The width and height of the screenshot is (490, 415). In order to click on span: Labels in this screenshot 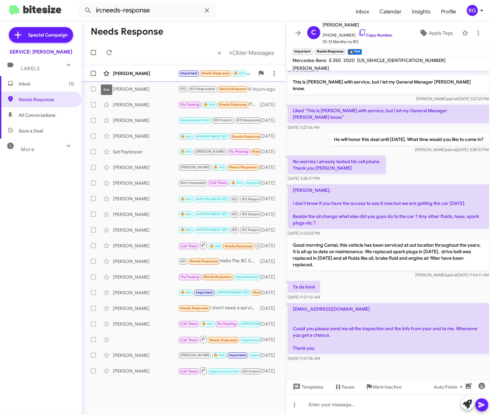, I will do `click(30, 69)`.